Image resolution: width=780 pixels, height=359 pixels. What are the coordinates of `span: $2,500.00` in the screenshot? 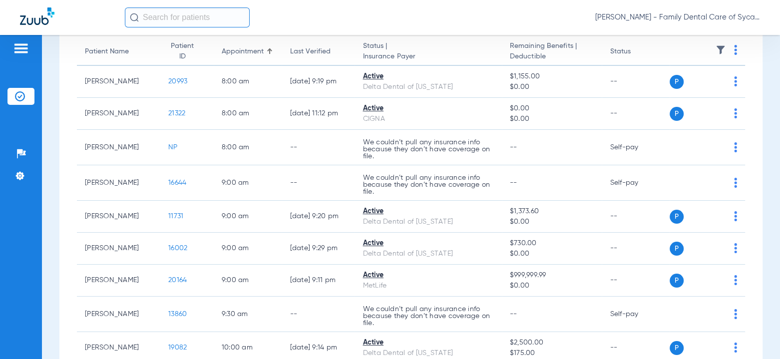 It's located at (552, 343).